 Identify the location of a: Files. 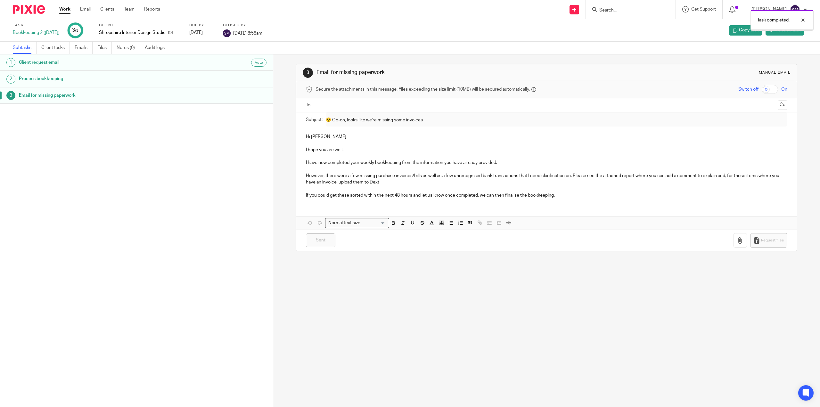
(104, 48).